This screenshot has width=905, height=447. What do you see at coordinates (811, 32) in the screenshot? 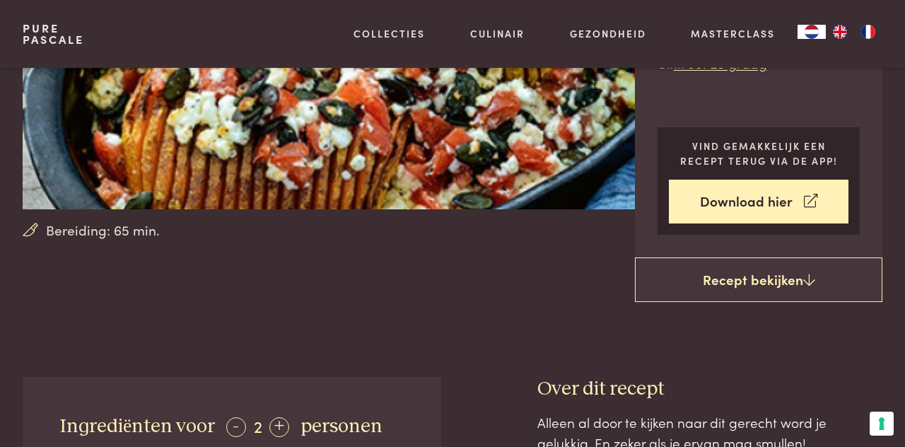
I see `a: NL` at bounding box center [811, 32].